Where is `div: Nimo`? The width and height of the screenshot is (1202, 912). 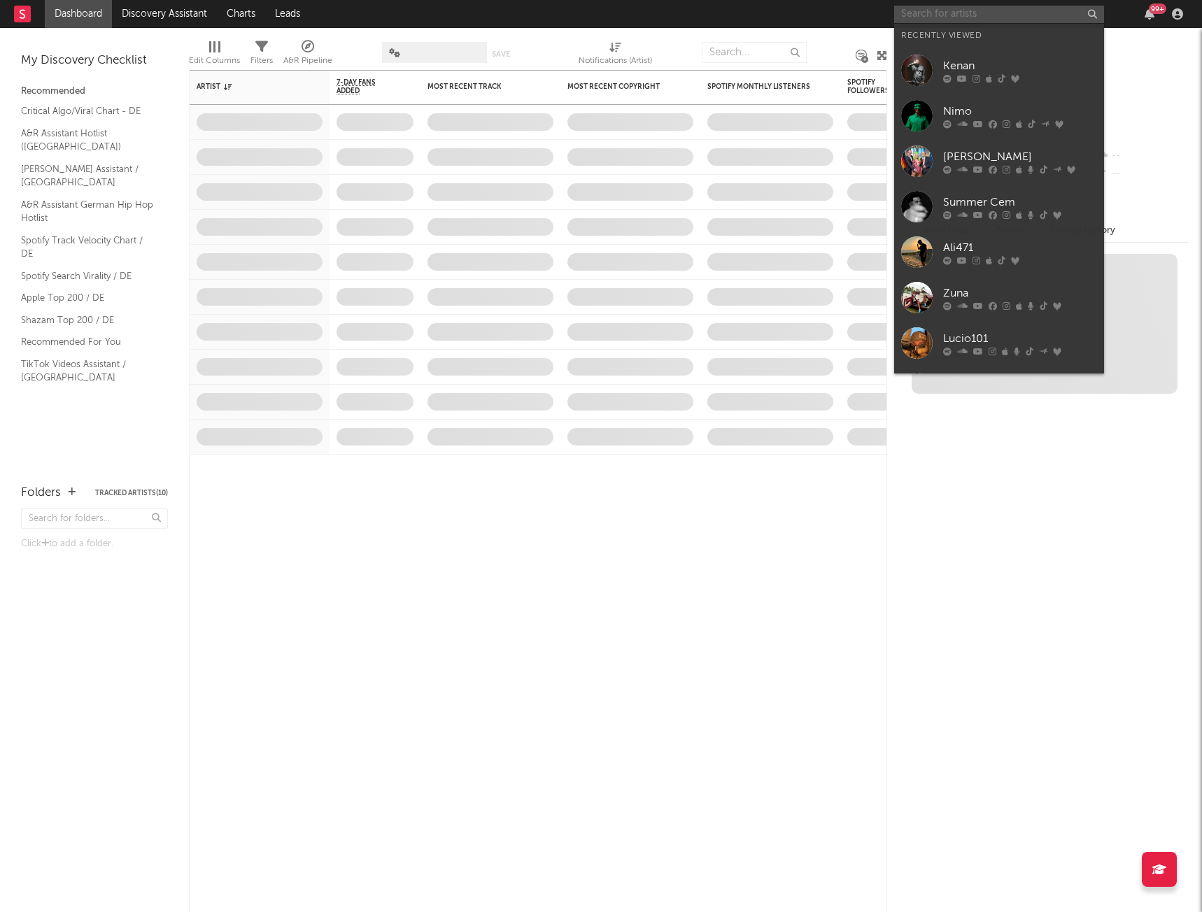 div: Nimo is located at coordinates (1020, 111).